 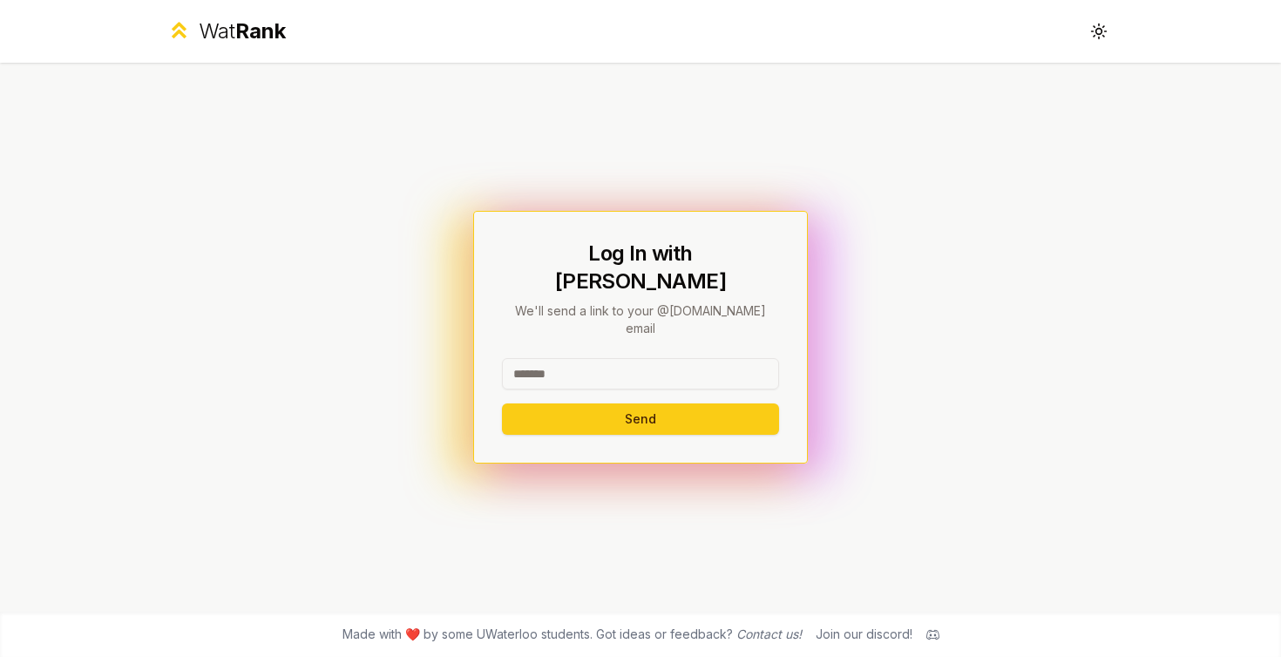 What do you see at coordinates (226, 31) in the screenshot?
I see `a: WatRank` at bounding box center [226, 31].